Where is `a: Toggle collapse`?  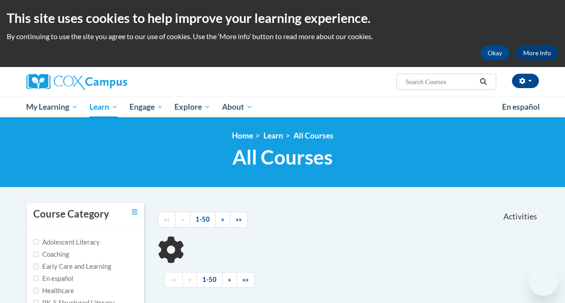 a: Toggle collapse is located at coordinates (134, 212).